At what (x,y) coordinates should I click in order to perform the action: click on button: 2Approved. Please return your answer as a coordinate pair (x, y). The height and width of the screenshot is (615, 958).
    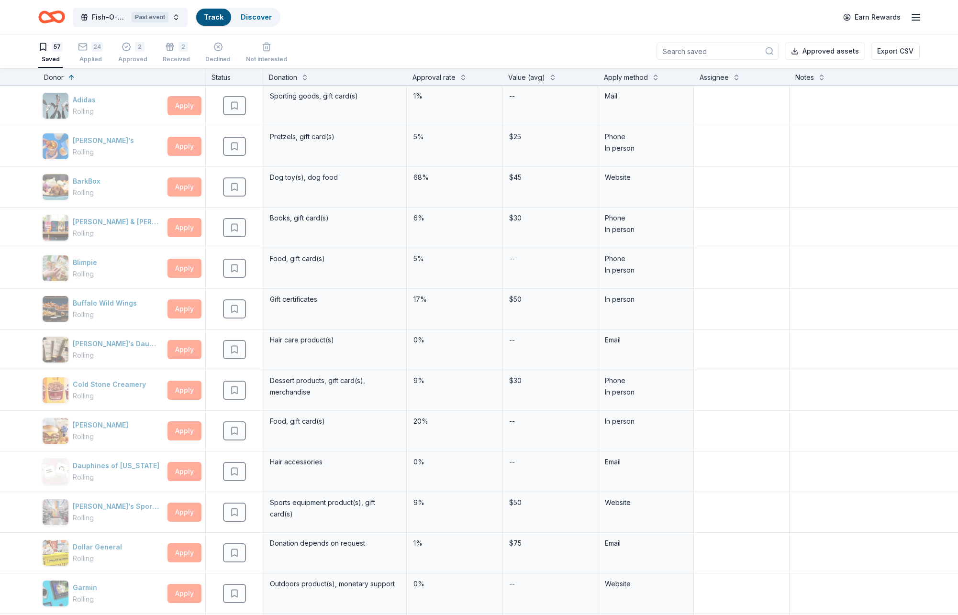
    Looking at the image, I should click on (133, 53).